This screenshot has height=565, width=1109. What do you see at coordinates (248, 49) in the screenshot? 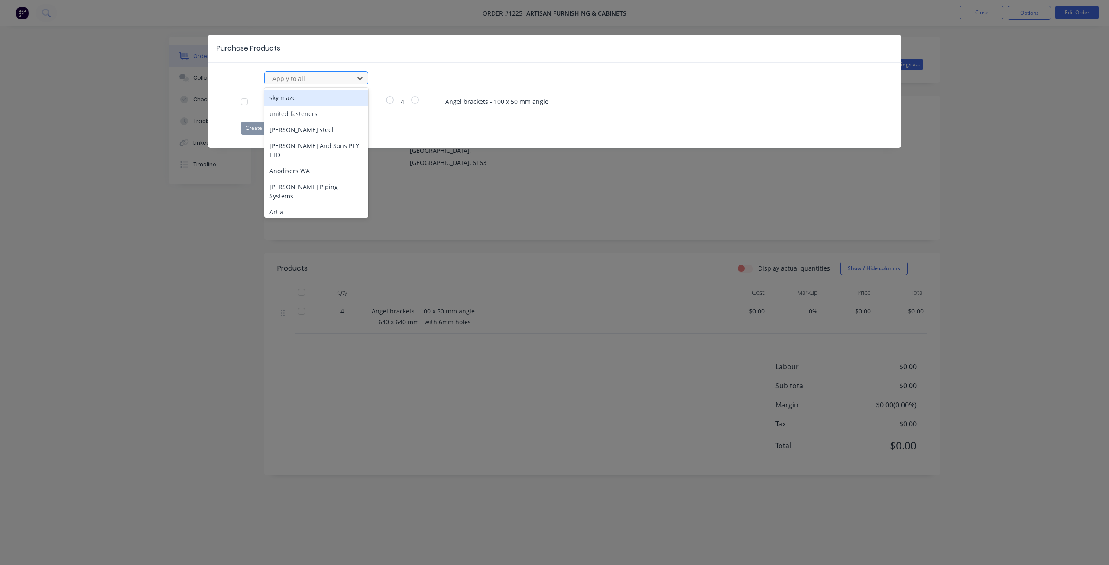
I see `div: Purchase Products` at bounding box center [248, 49].